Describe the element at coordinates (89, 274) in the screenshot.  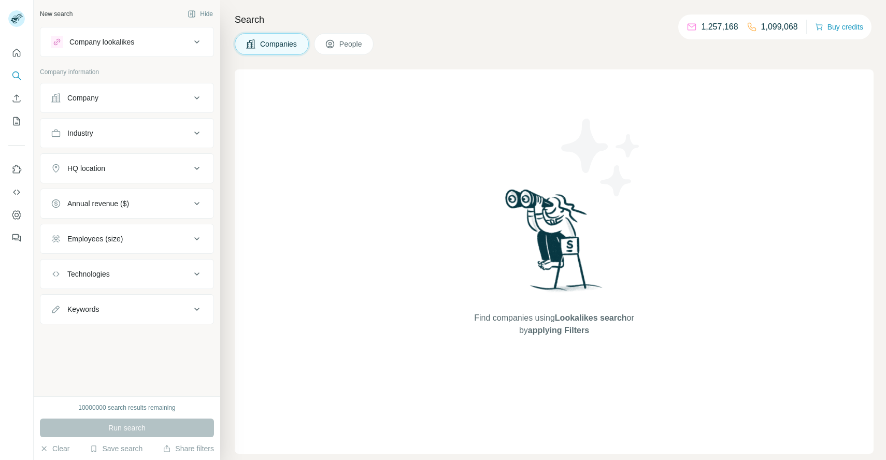
I see `div: Technologies` at that location.